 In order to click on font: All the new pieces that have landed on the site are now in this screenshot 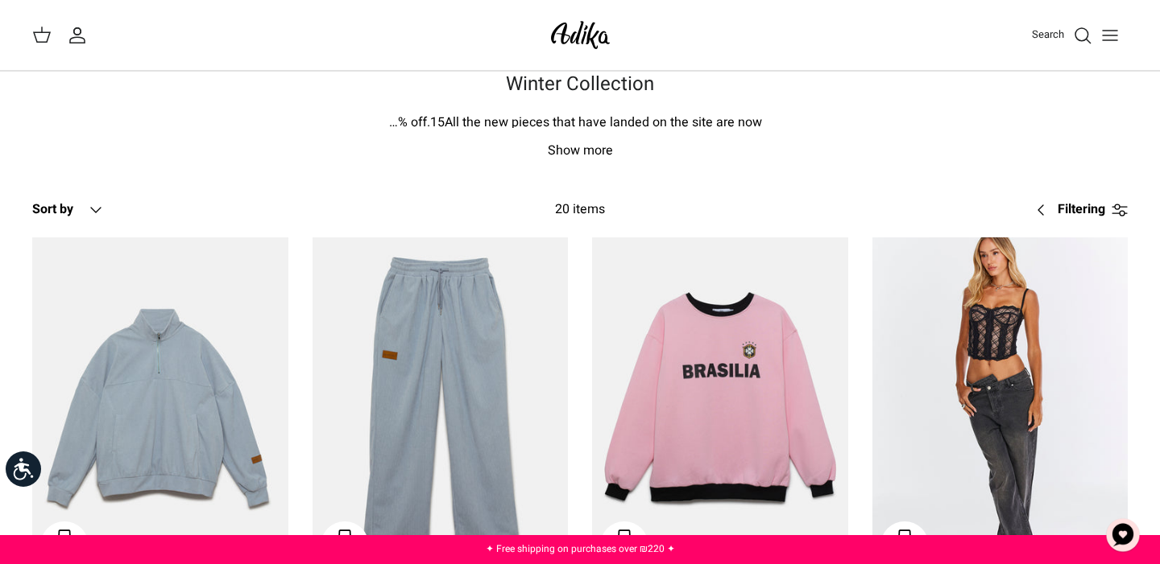, I will do `click(603, 122)`.